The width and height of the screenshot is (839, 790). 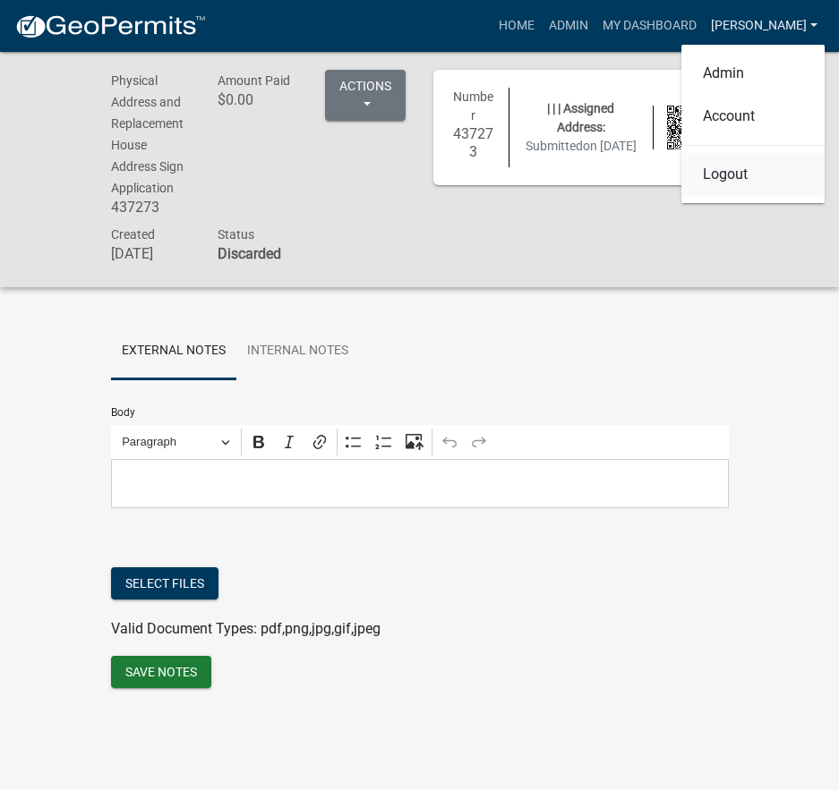 What do you see at coordinates (249, 253) in the screenshot?
I see `strong: Discarded` at bounding box center [249, 253].